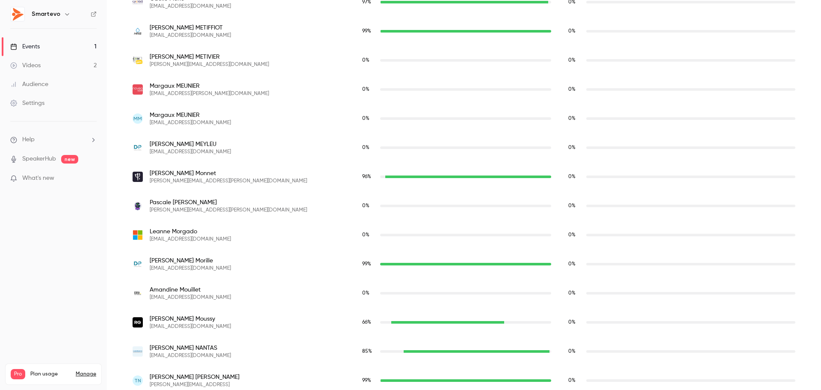 This screenshot has width=821, height=390. I want to click on span: TN, so click(138, 380).